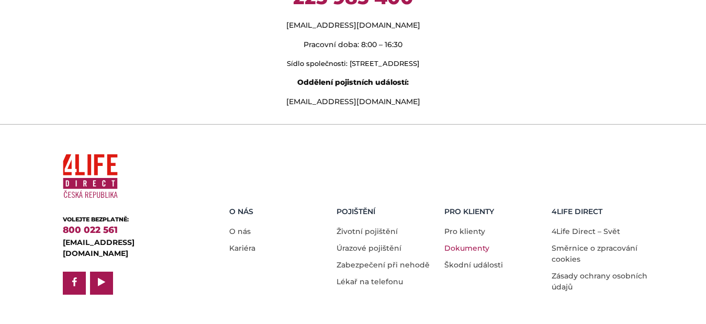  Describe the element at coordinates (90, 176) in the screenshot. I see `img: 4Life Direct Česká republika logo` at that location.